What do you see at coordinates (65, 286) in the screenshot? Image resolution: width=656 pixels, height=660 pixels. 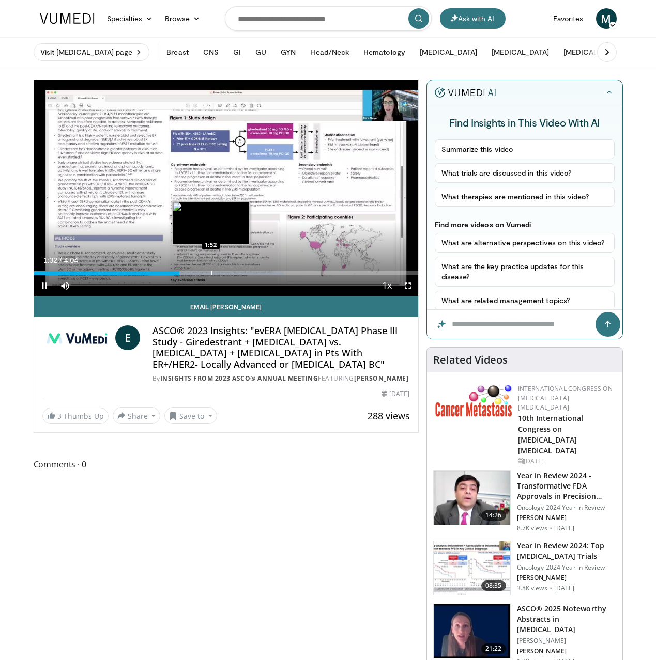 I see `button: Mute` at bounding box center [65, 286].